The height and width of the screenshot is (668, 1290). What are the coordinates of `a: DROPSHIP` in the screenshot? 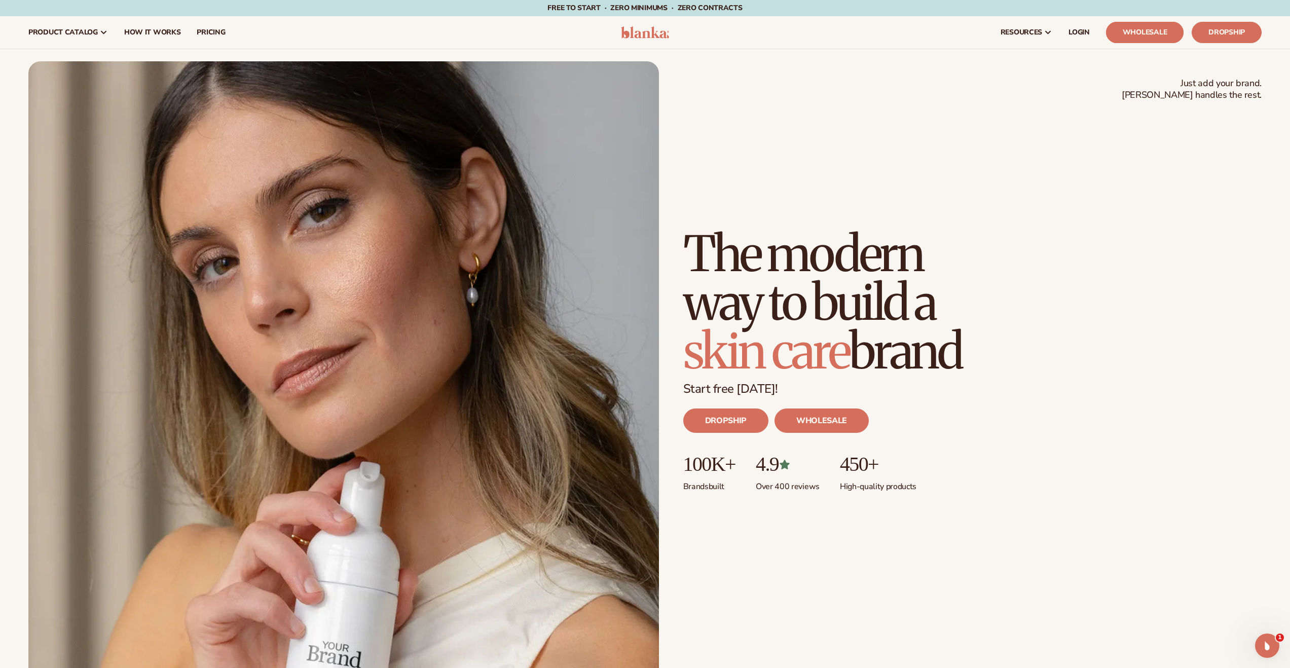 It's located at (726, 421).